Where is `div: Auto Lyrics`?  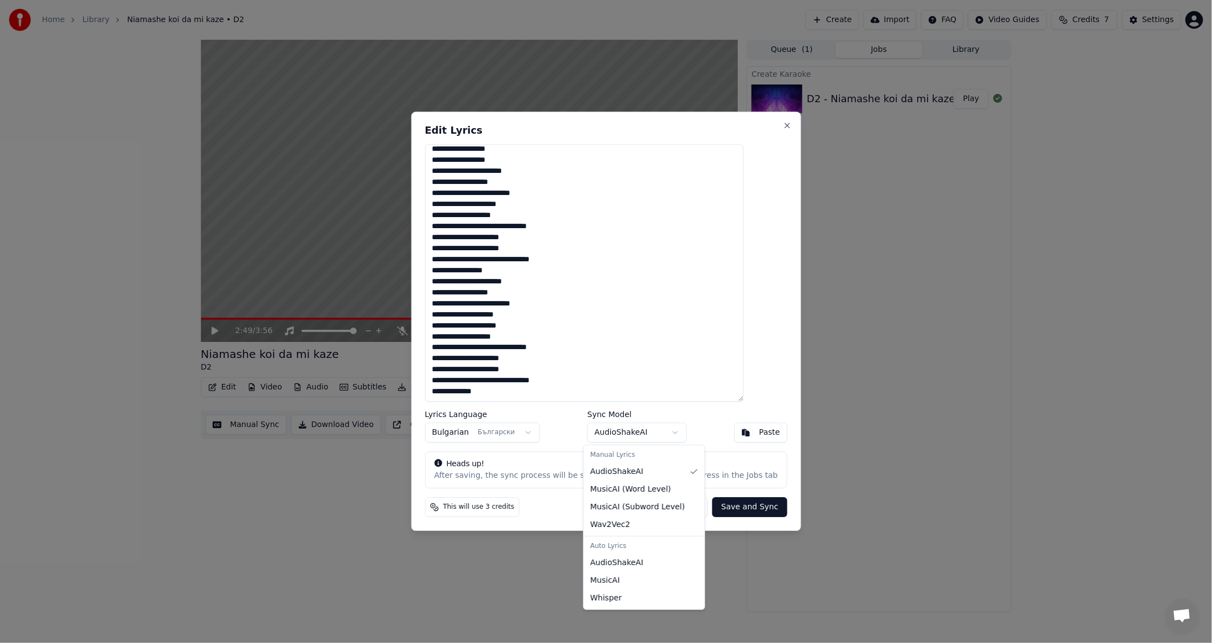
div: Auto Lyrics is located at coordinates (644, 546).